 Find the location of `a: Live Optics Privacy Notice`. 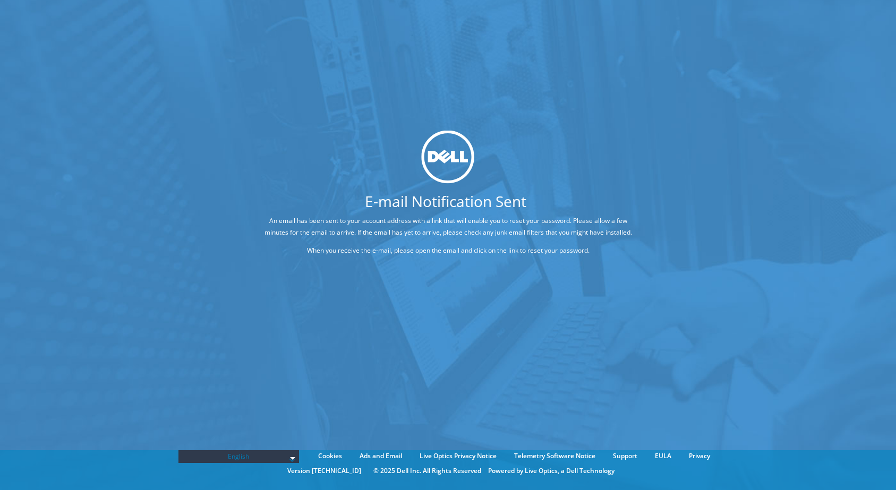

a: Live Optics Privacy Notice is located at coordinates (458, 456).